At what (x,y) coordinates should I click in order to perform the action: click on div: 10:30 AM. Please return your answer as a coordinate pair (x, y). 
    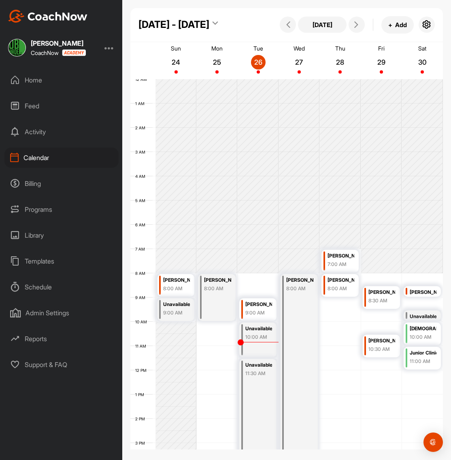
    Looking at the image, I should click on (381, 349).